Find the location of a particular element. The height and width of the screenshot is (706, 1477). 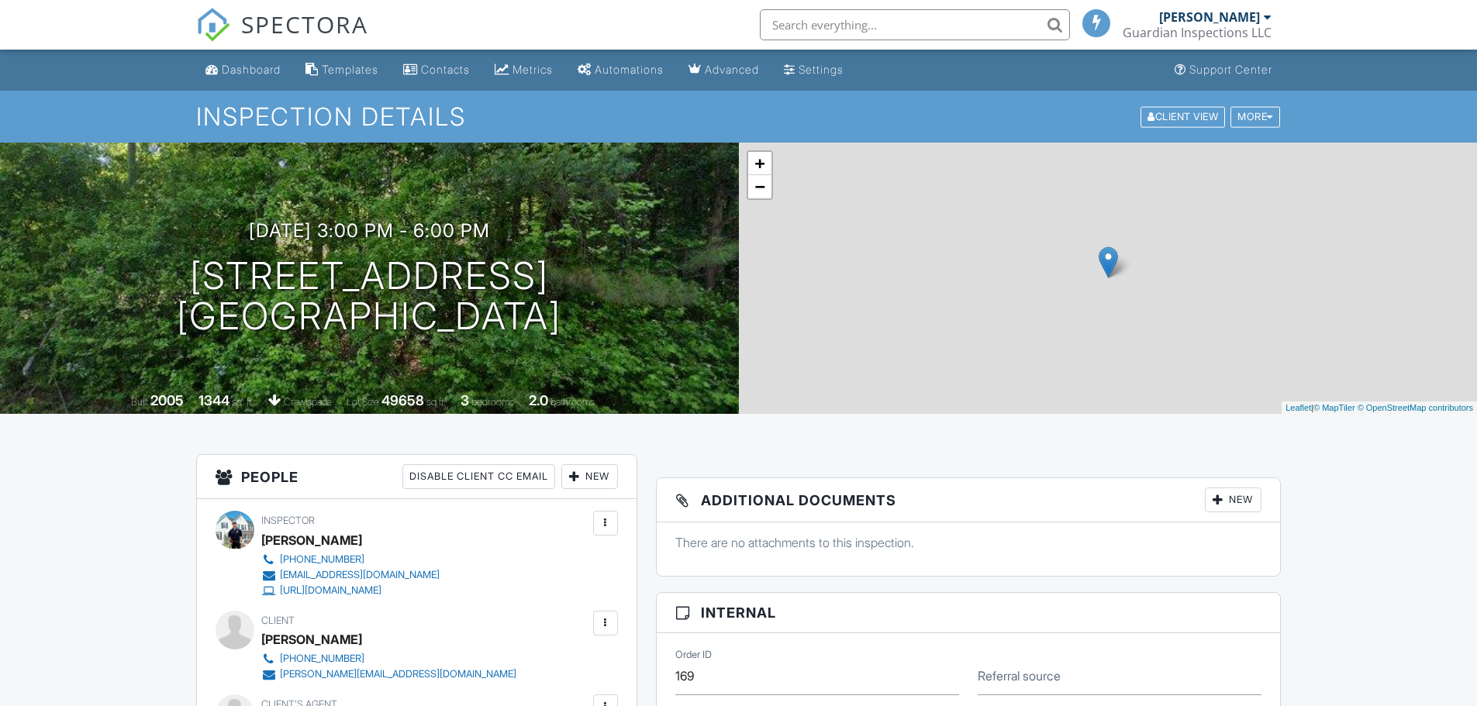

a: © OpenStreetMap contributors is located at coordinates (1415, 408).